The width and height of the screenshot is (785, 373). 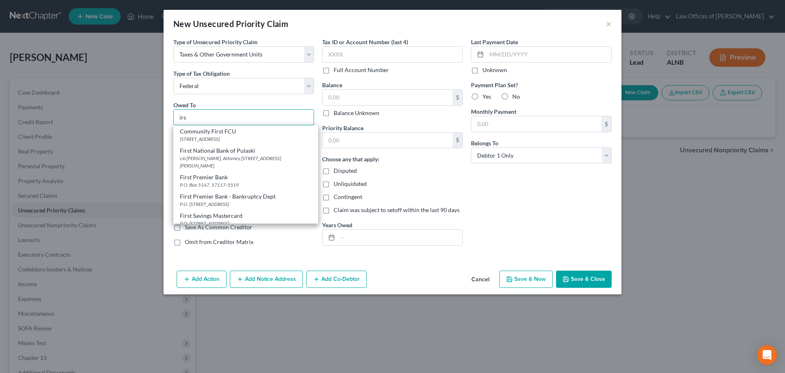 I want to click on span: Omit from Creditor Matrix, so click(x=219, y=241).